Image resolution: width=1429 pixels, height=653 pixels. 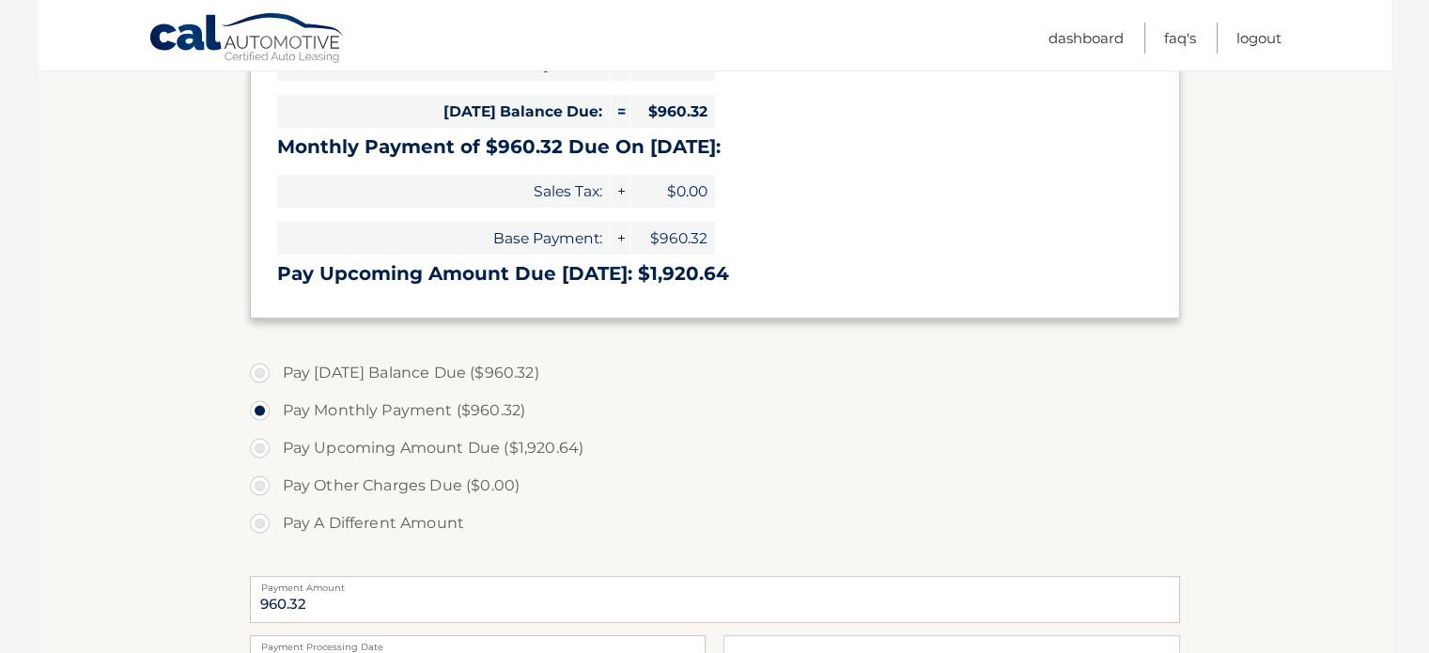 I want to click on a: Dashboard, so click(x=1086, y=38).